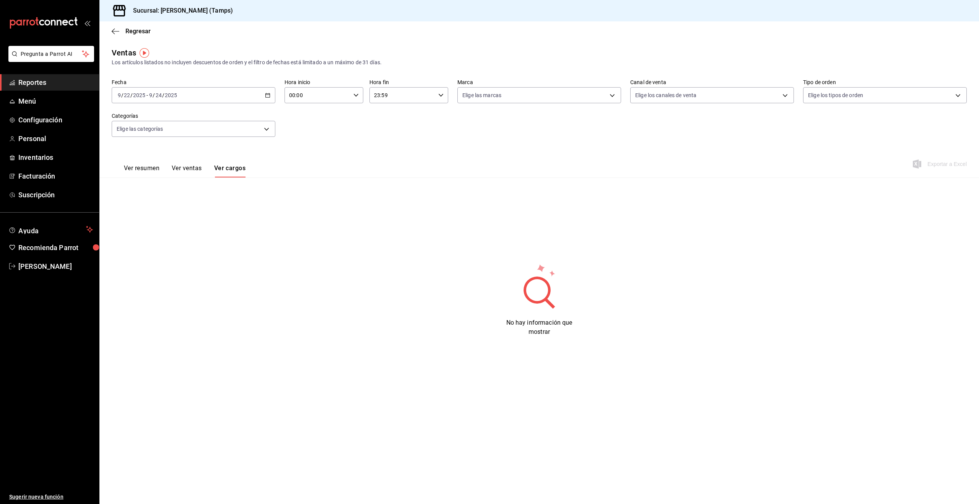 Image resolution: width=979 pixels, height=504 pixels. I want to click on span: Facturación, so click(55, 176).